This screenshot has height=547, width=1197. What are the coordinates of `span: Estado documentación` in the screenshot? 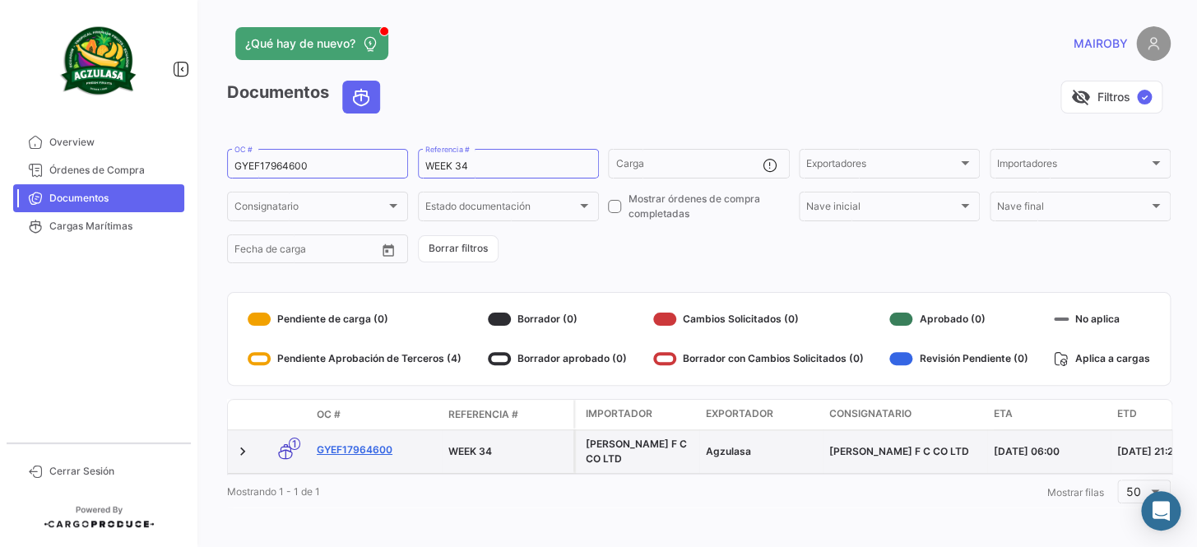 It's located at (501, 209).